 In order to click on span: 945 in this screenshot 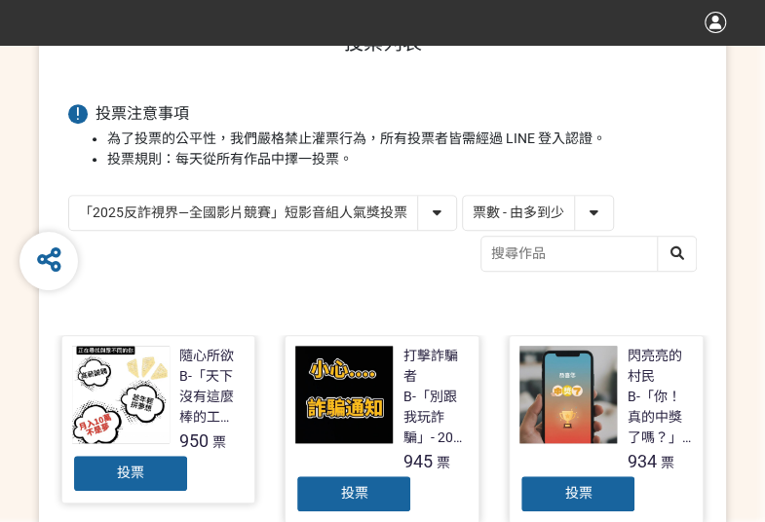, I will do `click(417, 461)`.